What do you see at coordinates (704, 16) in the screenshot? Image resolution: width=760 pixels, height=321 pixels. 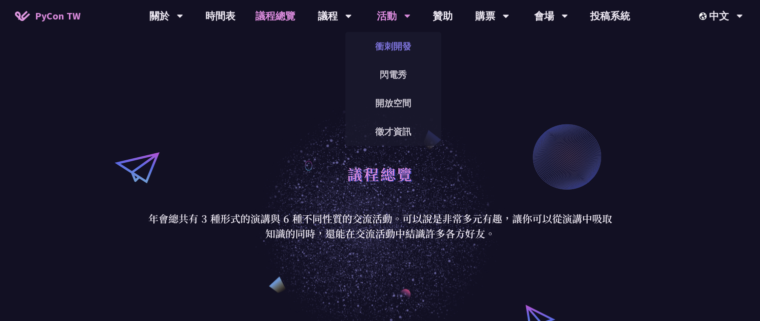 I see `img: Locale Icon` at bounding box center [704, 16].